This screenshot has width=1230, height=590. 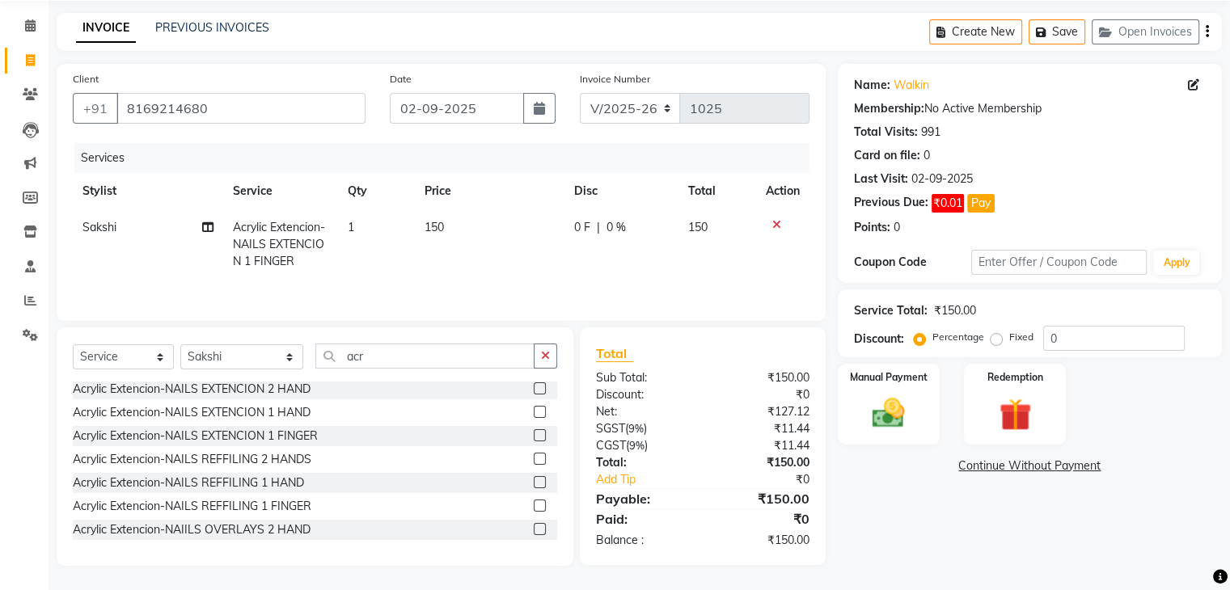 I want to click on div: Services, so click(x=448, y=158).